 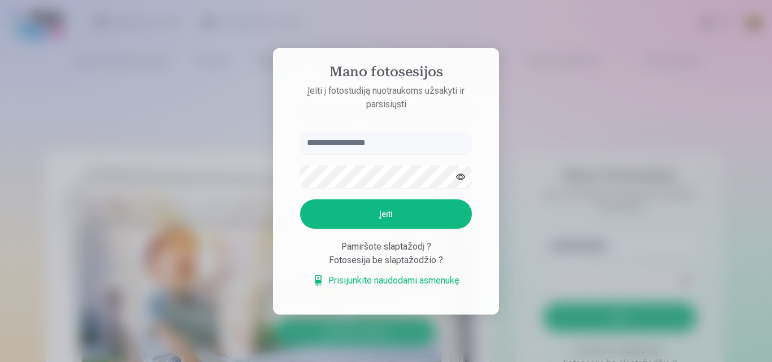 What do you see at coordinates (386, 214) in the screenshot?
I see `button: Įeiti` at bounding box center [386, 214].